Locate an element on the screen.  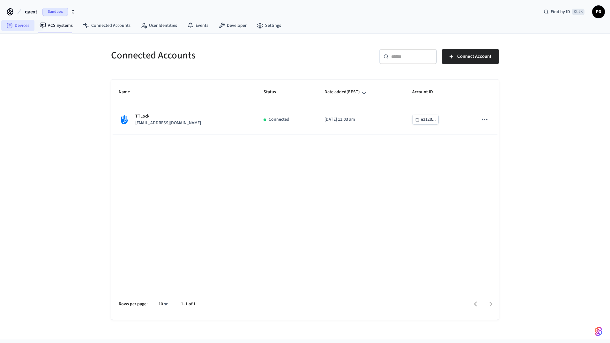
button: e3128... is located at coordinates (425, 119).